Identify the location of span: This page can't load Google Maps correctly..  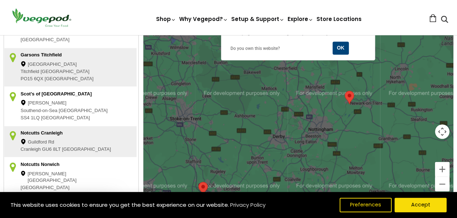
(280, 33).